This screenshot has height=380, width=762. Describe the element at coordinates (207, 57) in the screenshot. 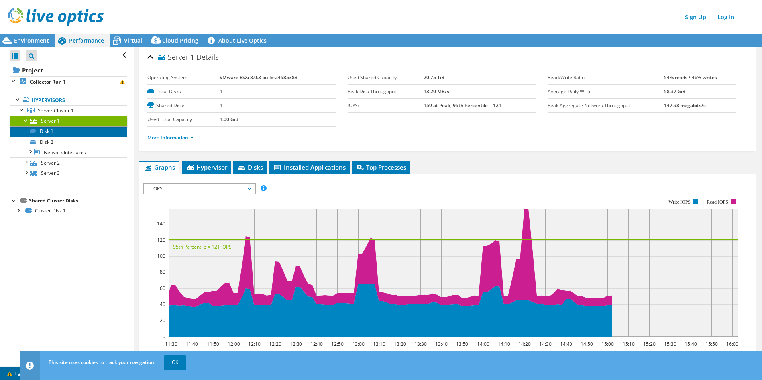

I see `span: Details` at that location.